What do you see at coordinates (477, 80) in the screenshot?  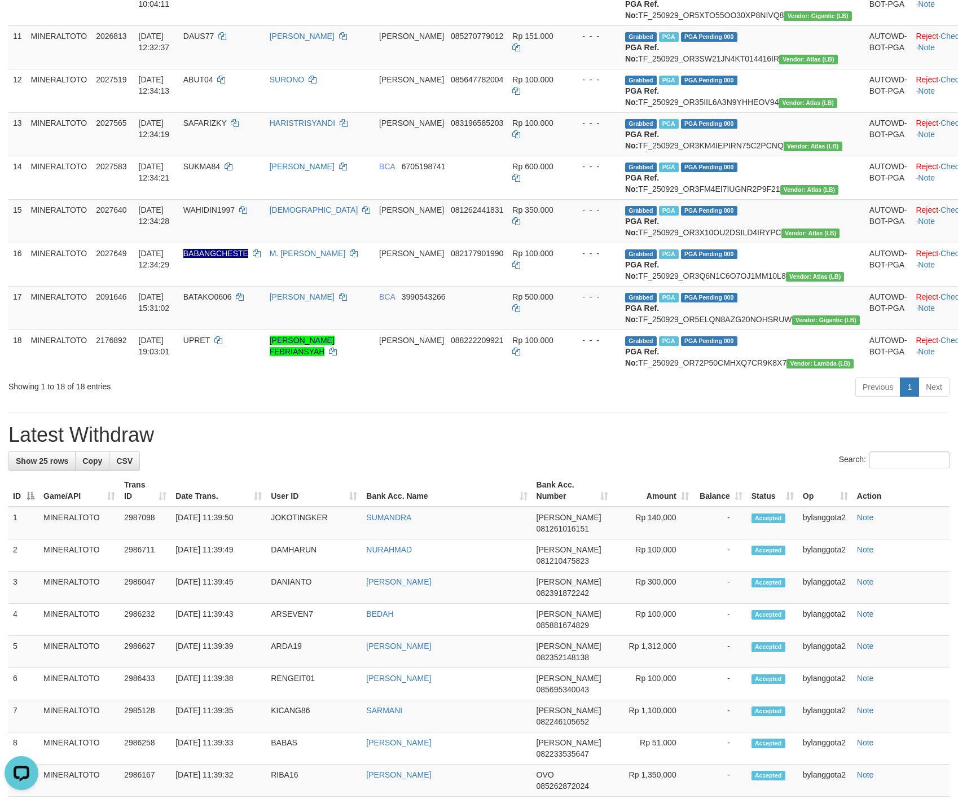 I see `span: Copy 085647782004 to clipboard` at bounding box center [477, 80].